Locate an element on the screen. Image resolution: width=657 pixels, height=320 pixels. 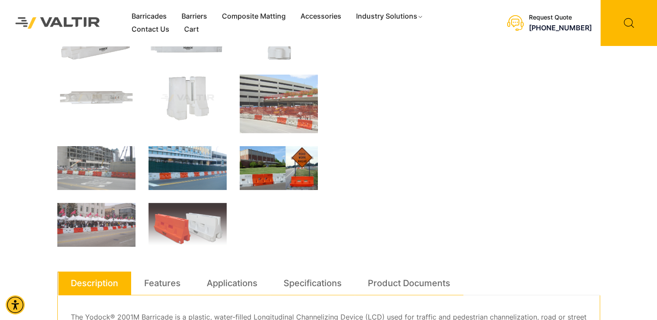
div: Request Quote is located at coordinates (560, 17).